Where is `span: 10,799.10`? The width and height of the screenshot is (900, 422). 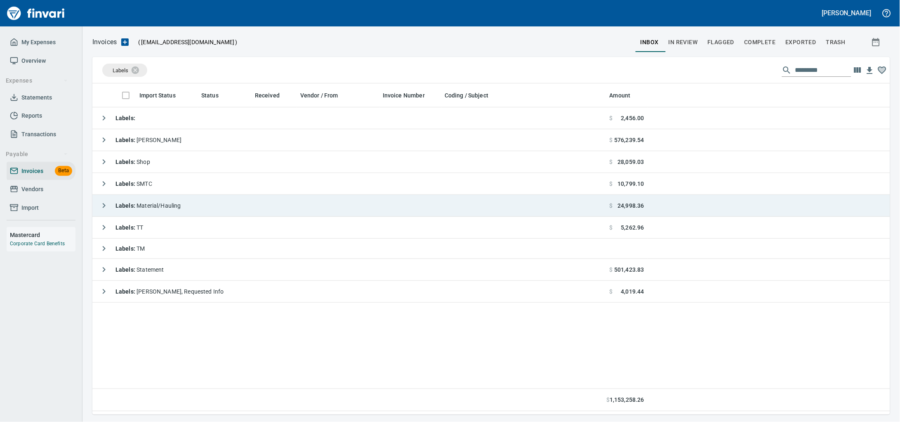
span: 10,799.10 is located at coordinates (631, 184).